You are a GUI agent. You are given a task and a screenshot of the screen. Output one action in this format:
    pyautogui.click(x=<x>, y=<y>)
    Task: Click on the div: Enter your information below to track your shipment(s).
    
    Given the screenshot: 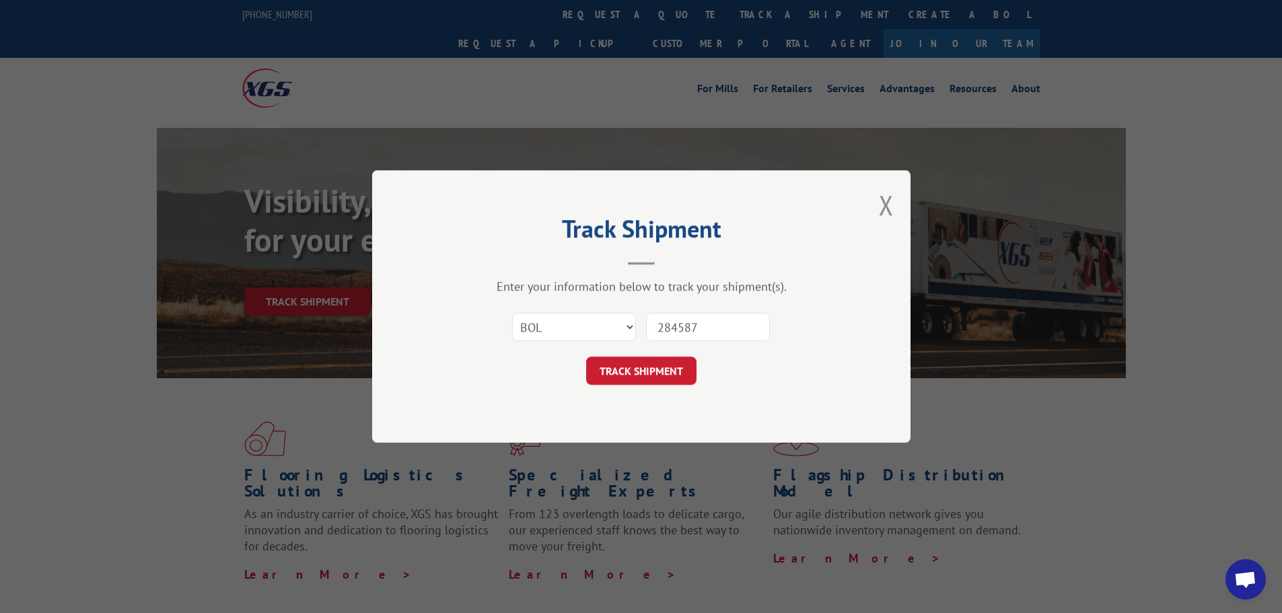 What is the action you would take?
    pyautogui.click(x=642, y=286)
    